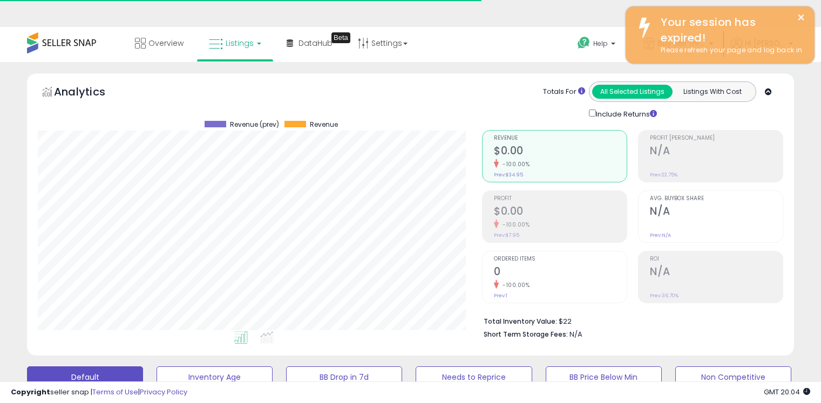  Describe the element at coordinates (729, 30) in the screenshot. I see `div: Your session has expired!` at that location.